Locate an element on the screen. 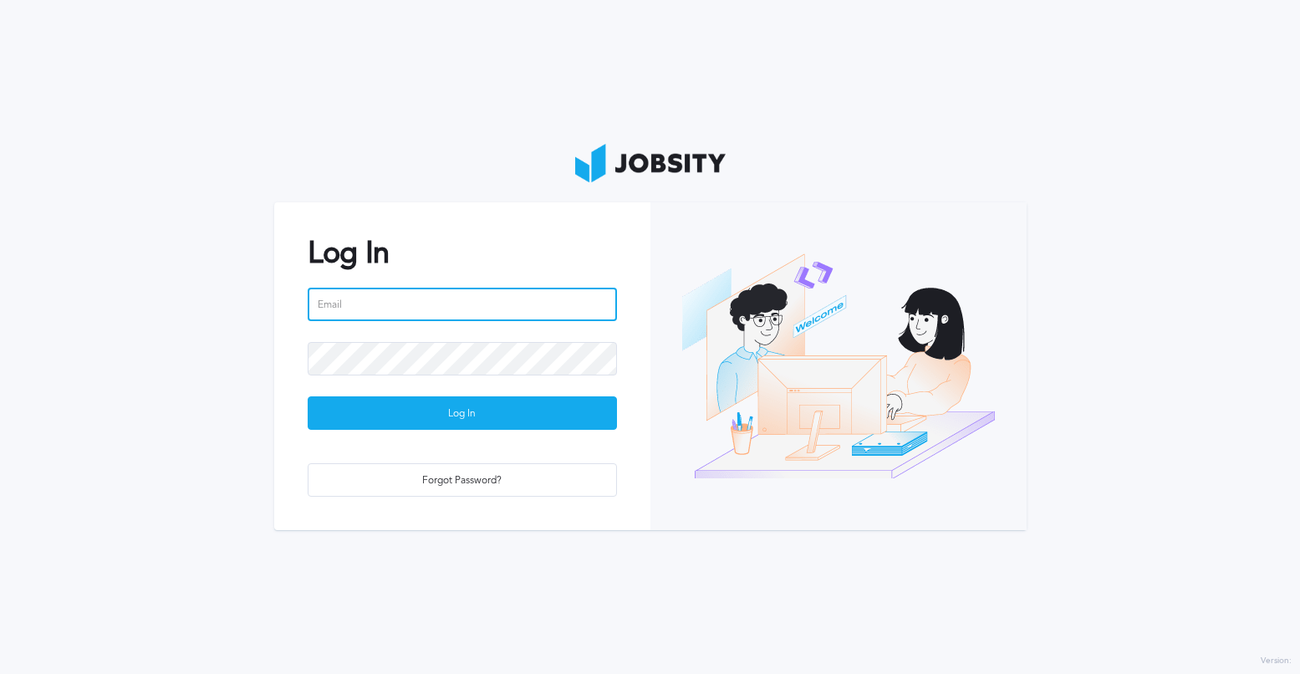 This screenshot has height=674, width=1300. div: Log In is located at coordinates (462, 414).